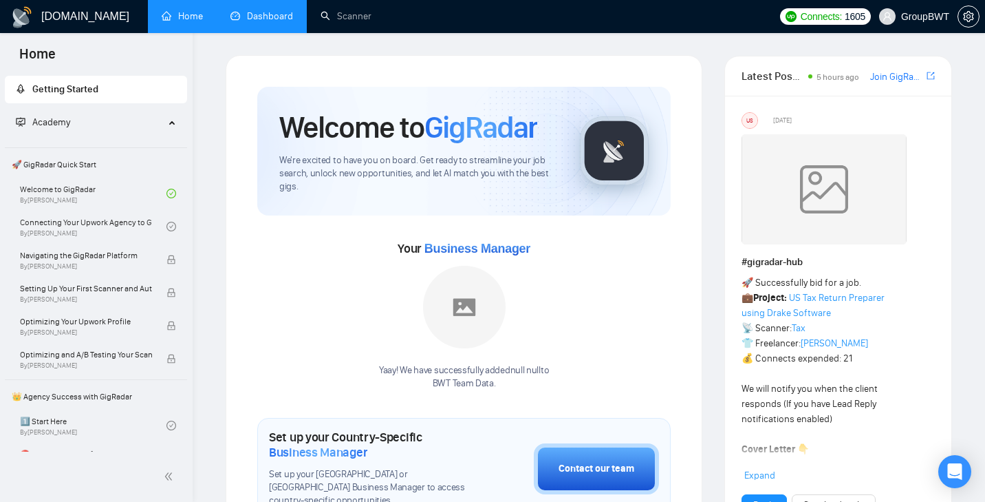 The height and width of the screenshot is (502, 985). What do you see at coordinates (969, 17) in the screenshot?
I see `span: setting` at bounding box center [969, 17].